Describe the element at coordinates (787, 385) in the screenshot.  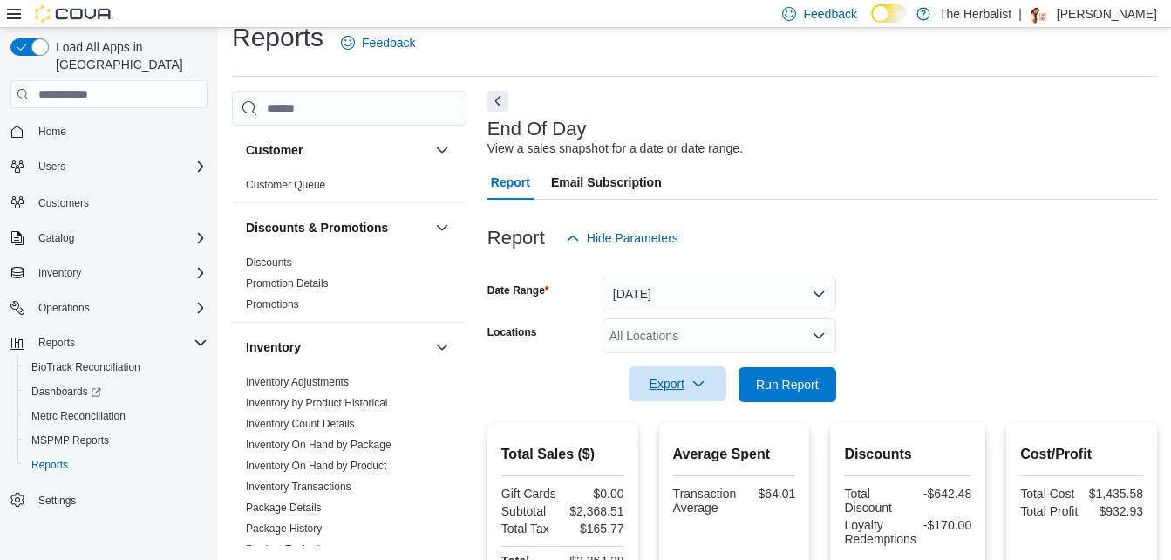
I see `button: Run Report` at that location.